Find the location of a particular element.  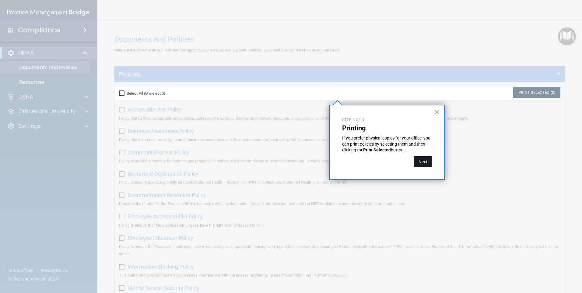

span: If you prefer physical copies for your office, you can print policies by selecting them and then ... is located at coordinates (387, 144).